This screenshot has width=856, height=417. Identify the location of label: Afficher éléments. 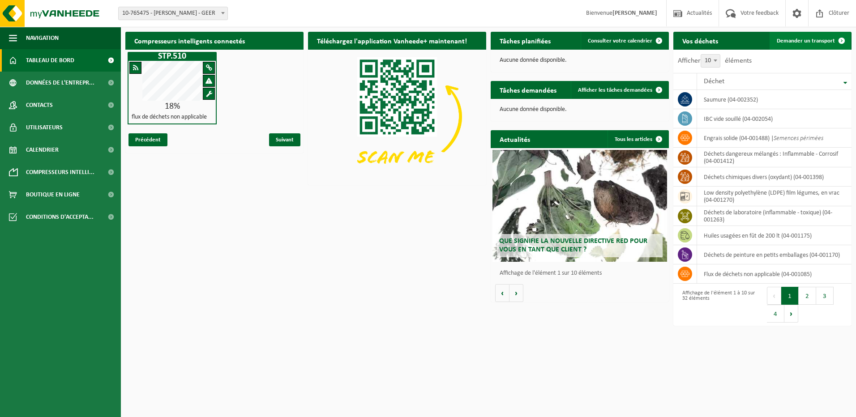
(714, 61).